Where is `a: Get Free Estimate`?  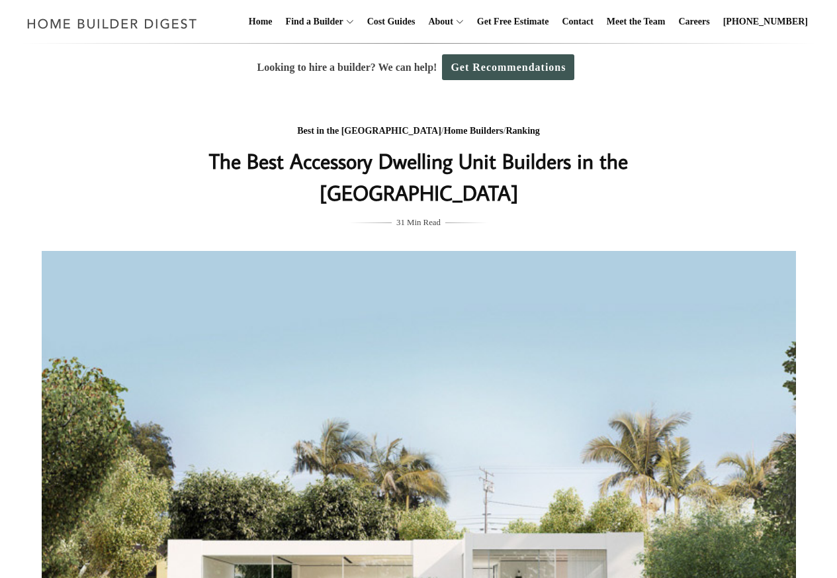
a: Get Free Estimate is located at coordinates (513, 22).